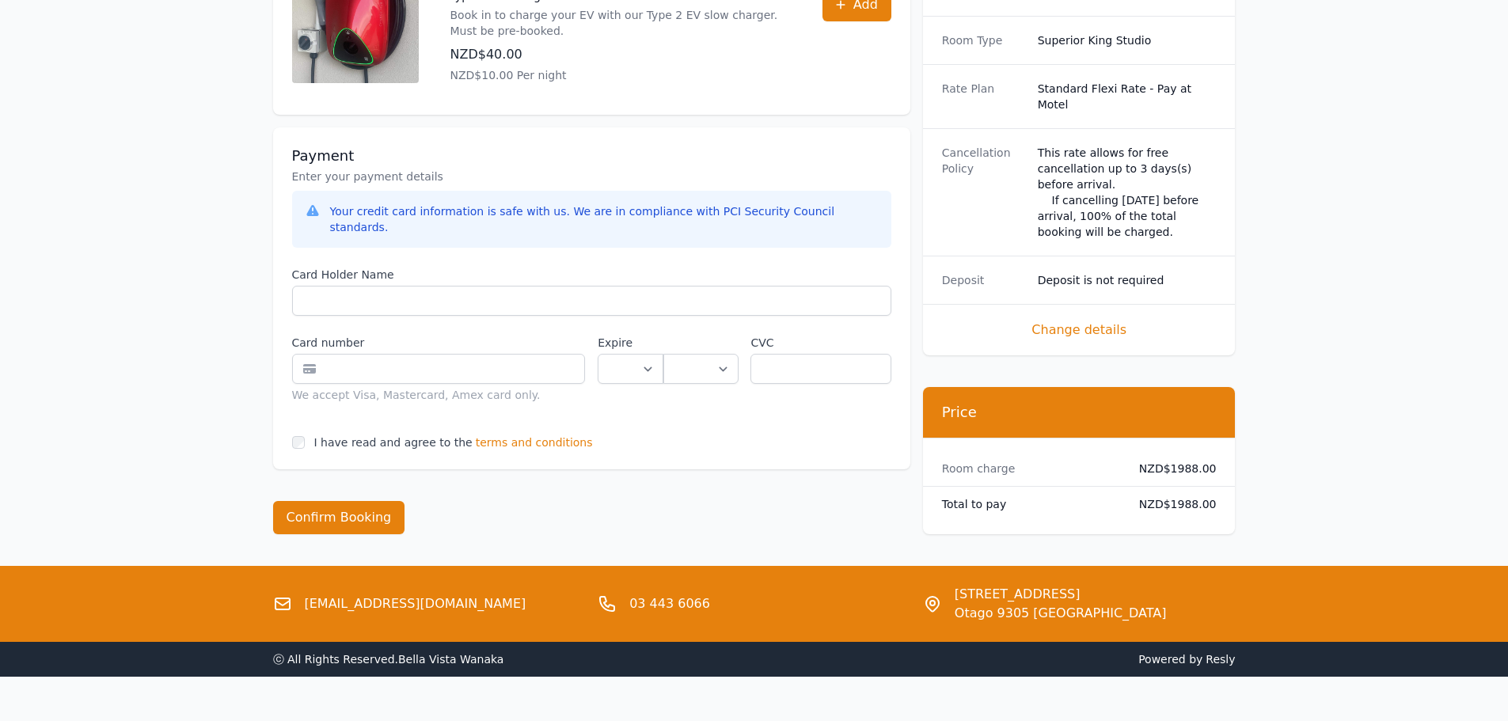  Describe the element at coordinates (820, 343) in the screenshot. I see `label: CVC` at that location.